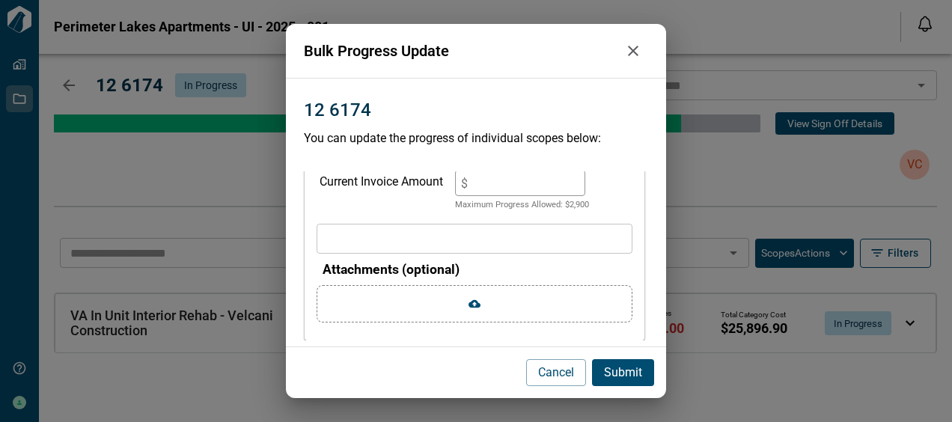 The height and width of the screenshot is (422, 952). I want to click on p: Cancel, so click(556, 373).